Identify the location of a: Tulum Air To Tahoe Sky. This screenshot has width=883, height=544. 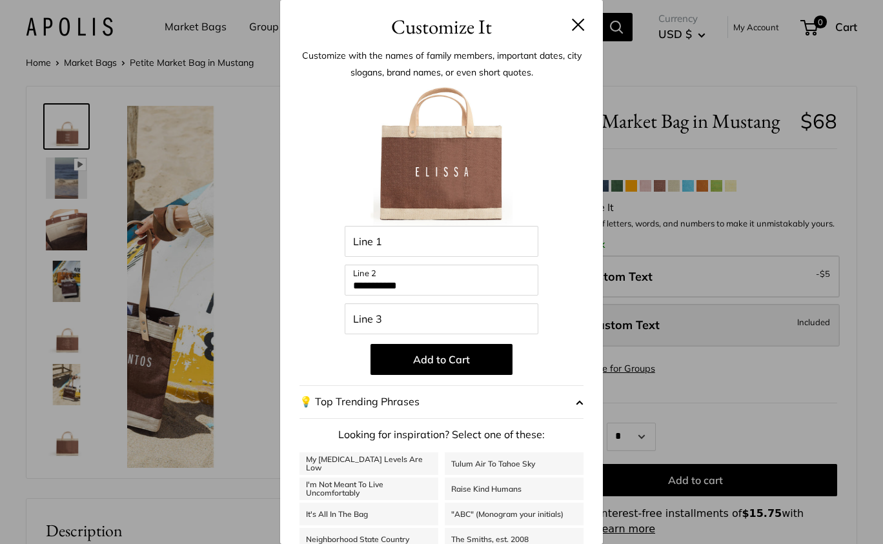
(514, 463).